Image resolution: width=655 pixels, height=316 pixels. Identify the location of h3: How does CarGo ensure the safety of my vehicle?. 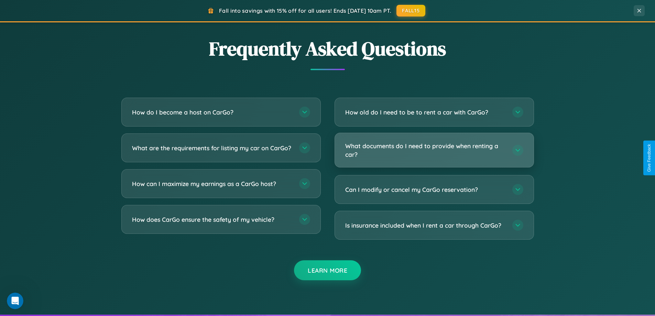
(212, 219).